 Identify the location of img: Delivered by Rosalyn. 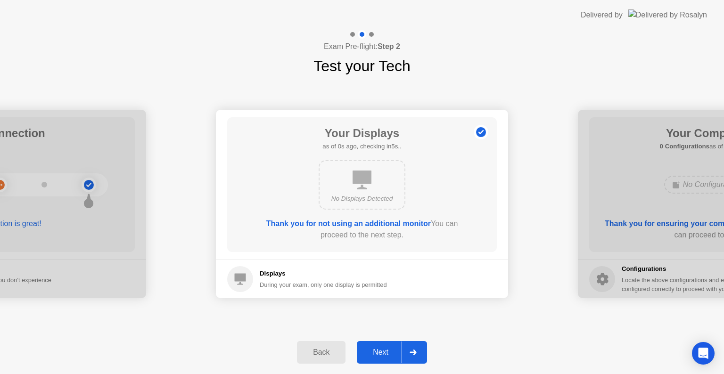
(667, 15).